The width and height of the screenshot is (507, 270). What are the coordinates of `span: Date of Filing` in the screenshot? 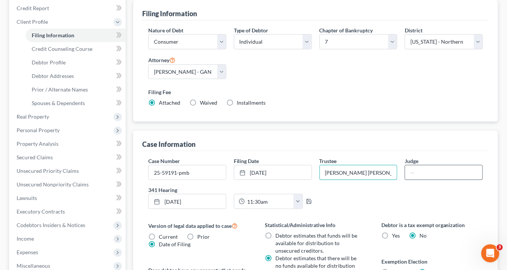 It's located at (175, 244).